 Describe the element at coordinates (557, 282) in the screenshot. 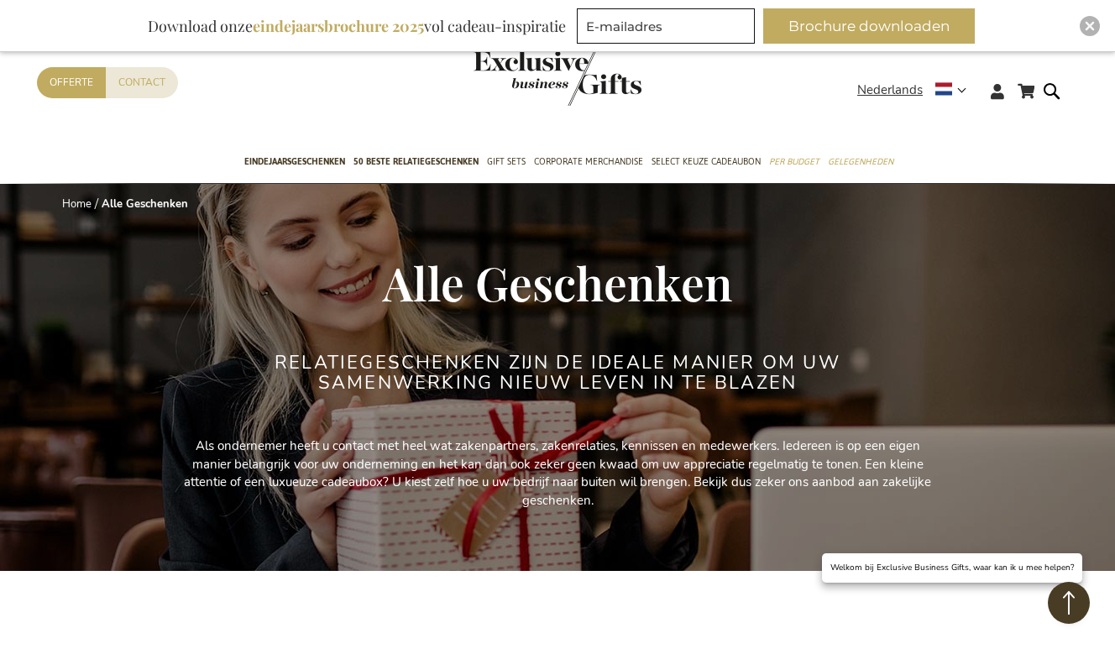

I see `span: Alle Geschenken` at that location.